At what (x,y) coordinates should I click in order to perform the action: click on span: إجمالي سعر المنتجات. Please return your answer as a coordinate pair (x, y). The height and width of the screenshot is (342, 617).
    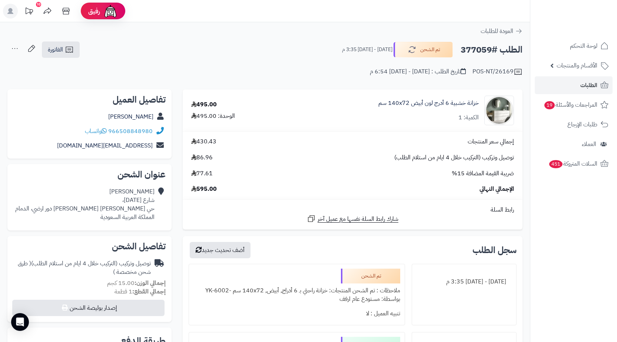
    Looking at the image, I should click on (491, 142).